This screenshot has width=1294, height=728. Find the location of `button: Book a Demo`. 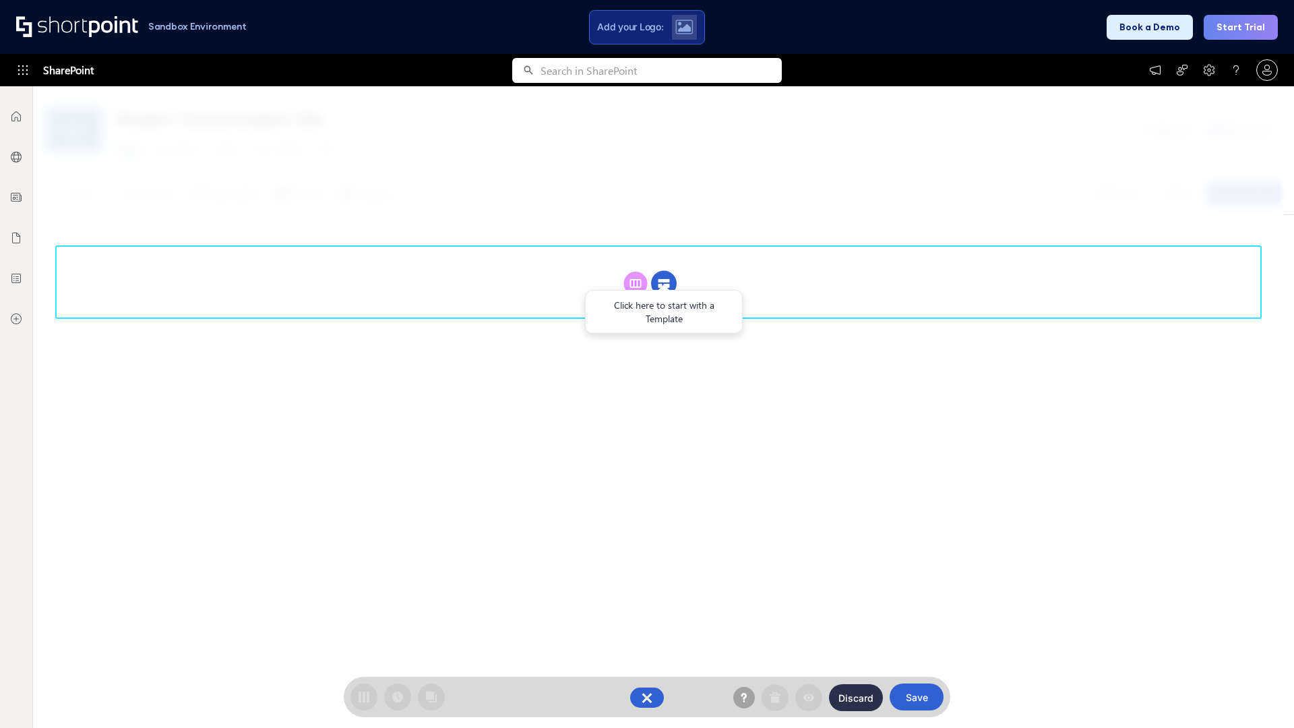

button: Book a Demo is located at coordinates (1150, 27).